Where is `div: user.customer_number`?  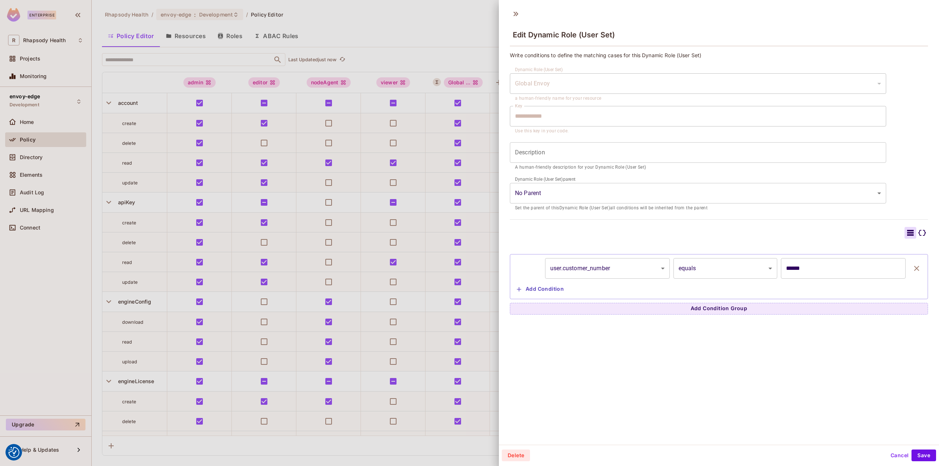
div: user.customer_number is located at coordinates (607, 269).